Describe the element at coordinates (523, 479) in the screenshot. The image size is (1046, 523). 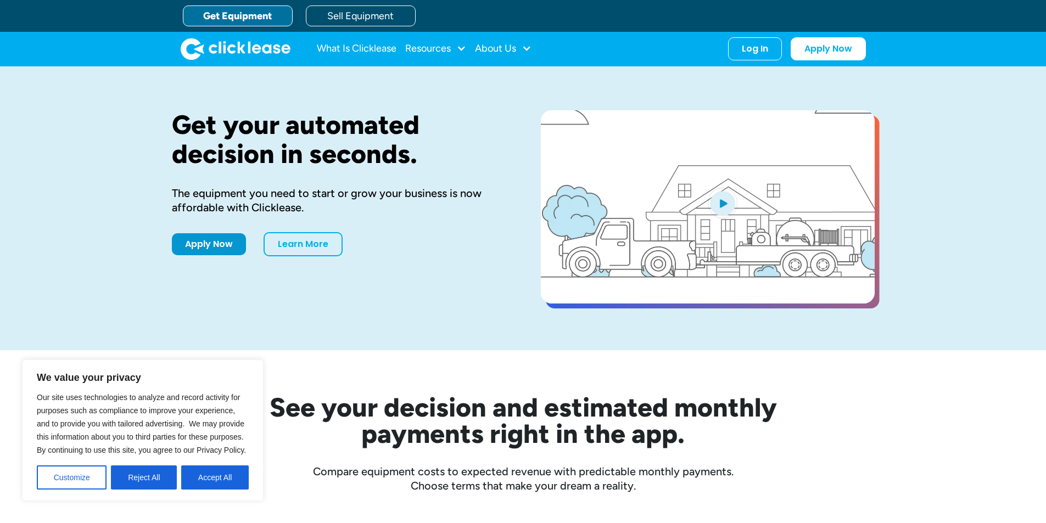
I see `div: Compare equipment costs to expected revenue with predictable monthly payments. Choose terms that ...` at that location.